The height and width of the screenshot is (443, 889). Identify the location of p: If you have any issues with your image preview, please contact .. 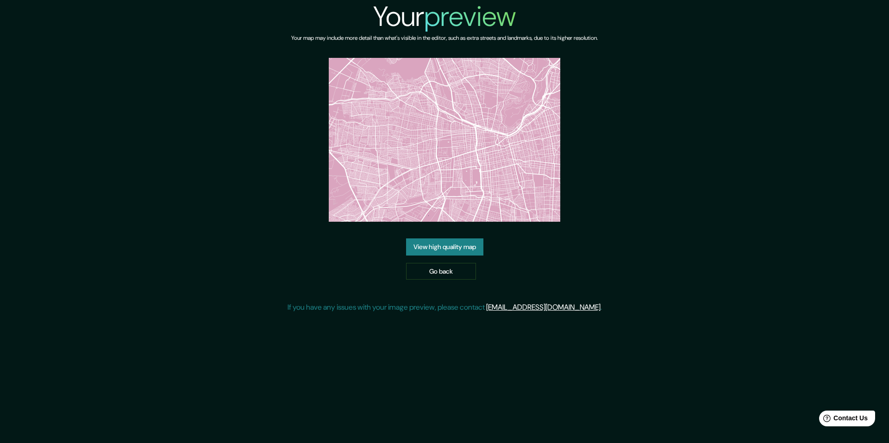
(445, 308).